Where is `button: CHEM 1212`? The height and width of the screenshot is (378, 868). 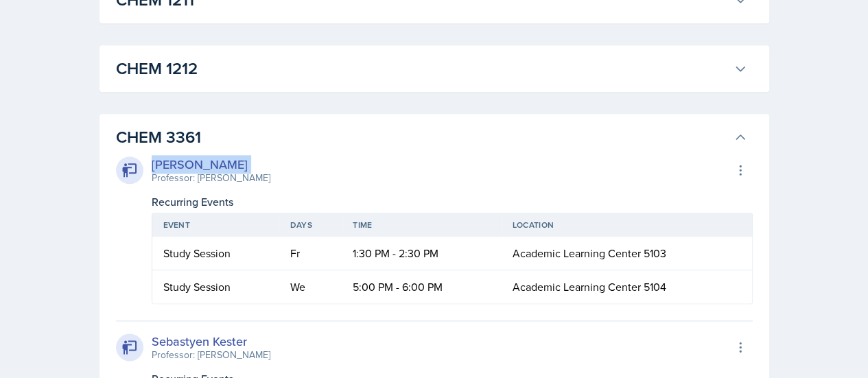 button: CHEM 1212 is located at coordinates (431, 69).